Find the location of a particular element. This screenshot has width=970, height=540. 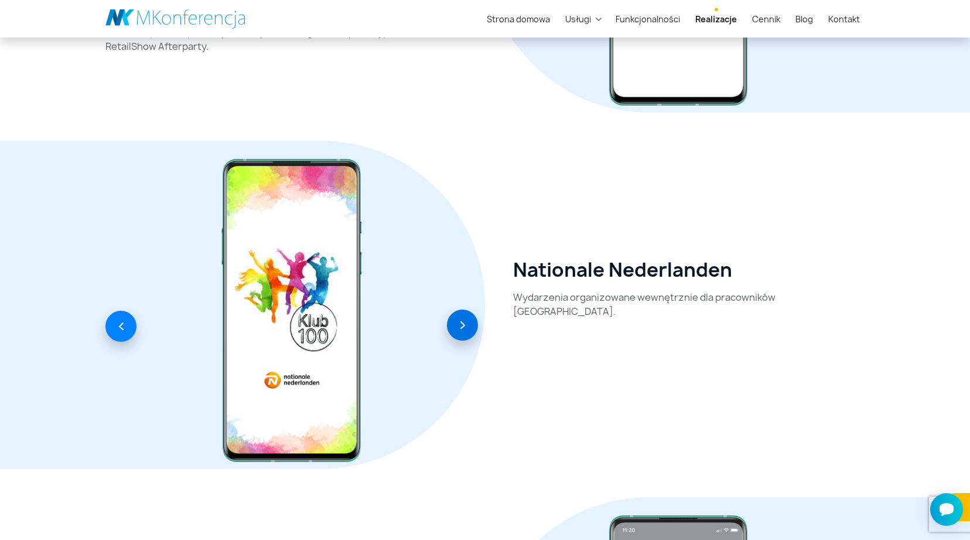

a: Realizacje is located at coordinates (716, 19).